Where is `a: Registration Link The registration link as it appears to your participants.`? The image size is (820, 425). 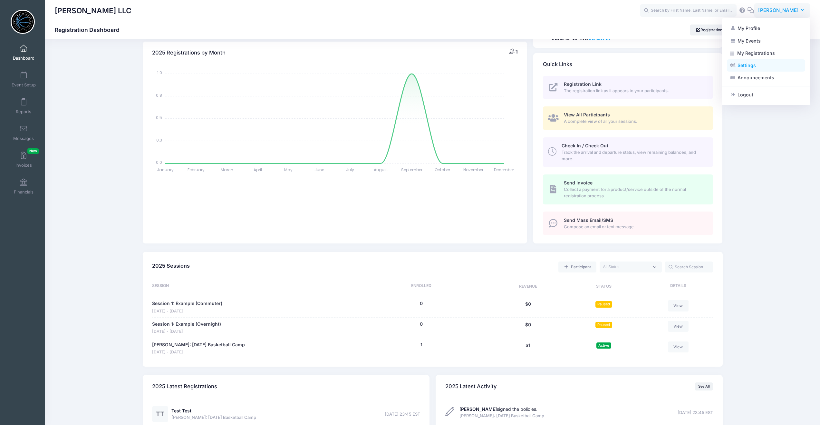 a: Registration Link The registration link as it appears to your participants. is located at coordinates (628, 87).